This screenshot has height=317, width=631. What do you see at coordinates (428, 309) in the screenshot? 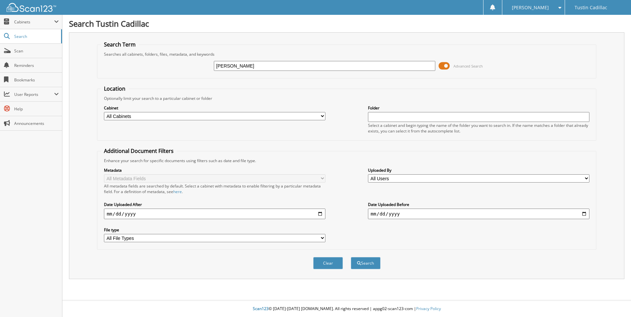
I see `a: Privacy Policy` at bounding box center [428, 309].